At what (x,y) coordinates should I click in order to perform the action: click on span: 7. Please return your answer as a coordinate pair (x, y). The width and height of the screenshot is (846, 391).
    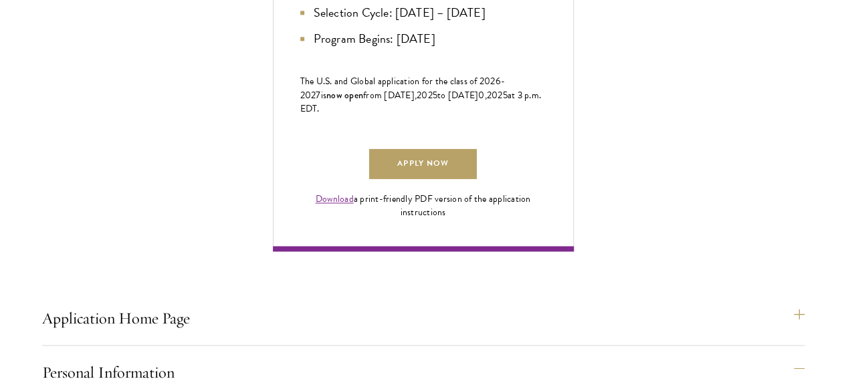
    Looking at the image, I should click on (318, 95).